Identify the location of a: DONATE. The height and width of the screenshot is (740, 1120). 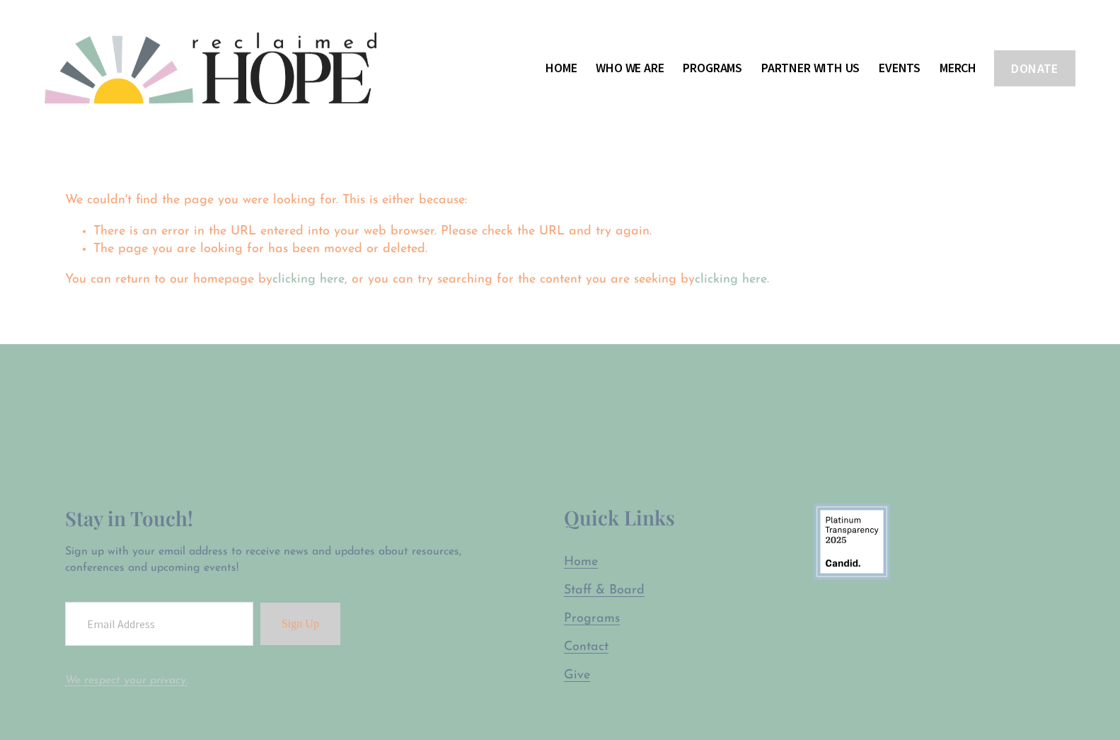
(1035, 68).